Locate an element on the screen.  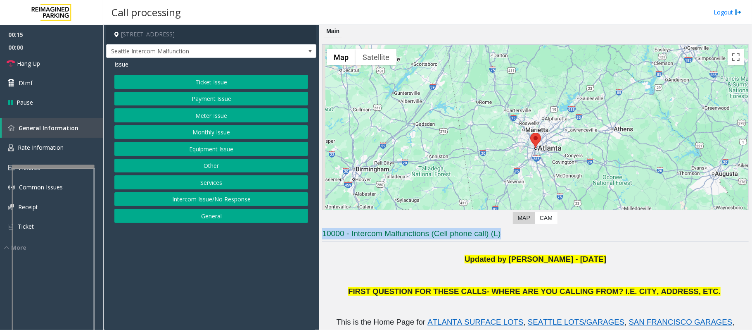
img: logout is located at coordinates (739, 12).